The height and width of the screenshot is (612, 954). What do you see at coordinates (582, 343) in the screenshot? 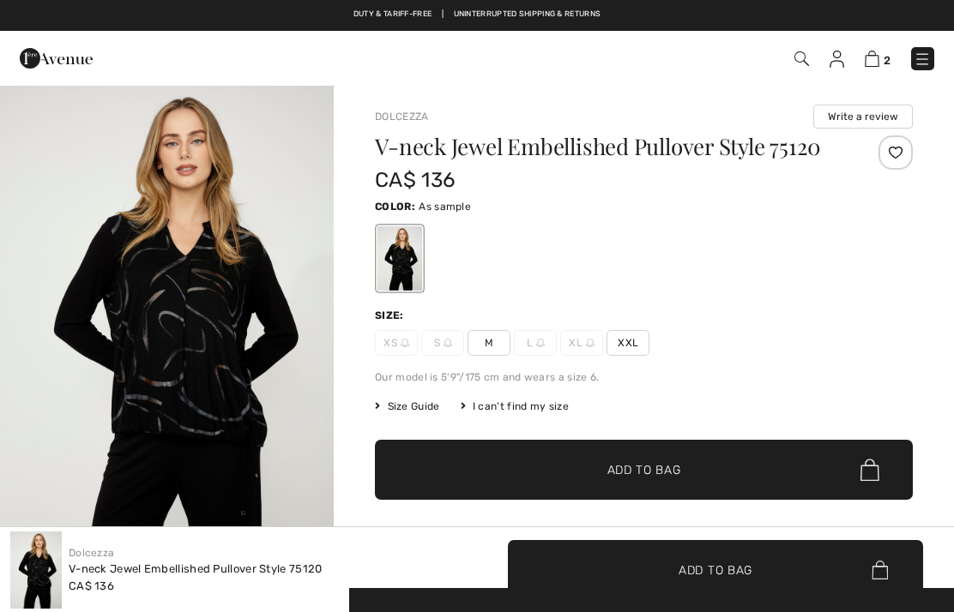
I see `span: XL` at bounding box center [582, 343].